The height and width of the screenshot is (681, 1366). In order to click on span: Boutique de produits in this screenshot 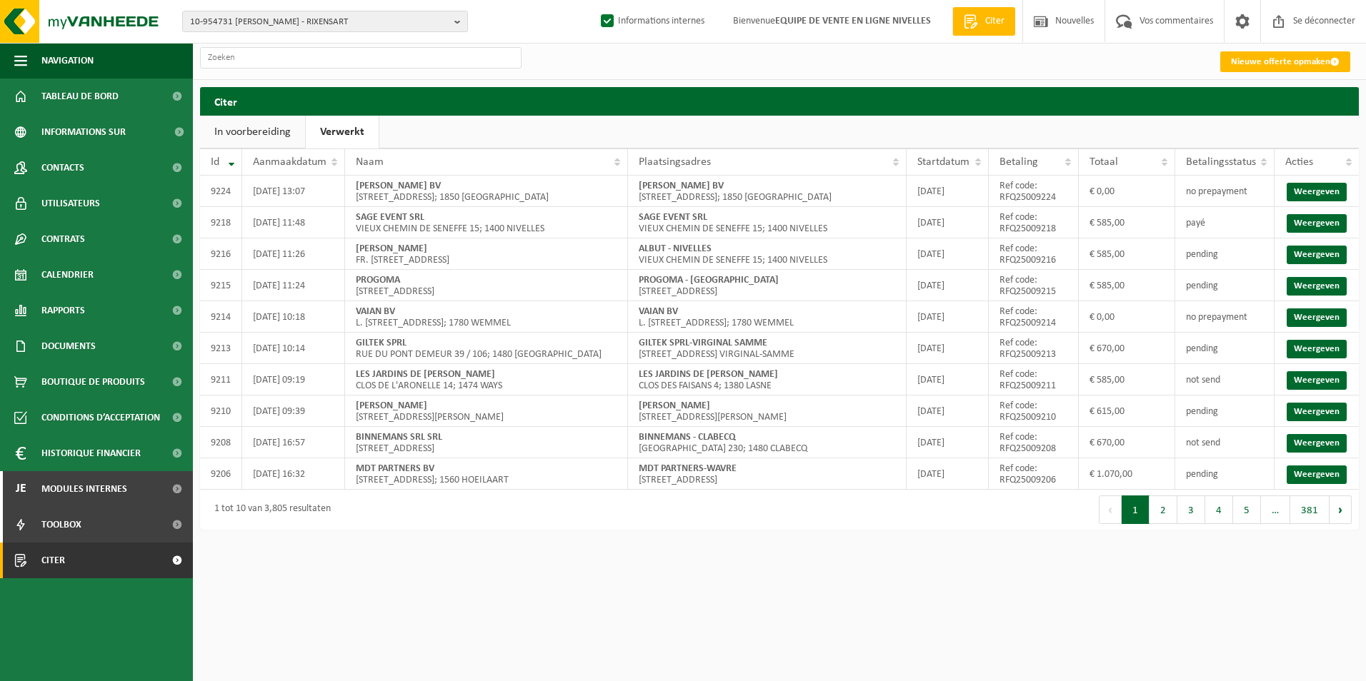, I will do `click(93, 382)`.